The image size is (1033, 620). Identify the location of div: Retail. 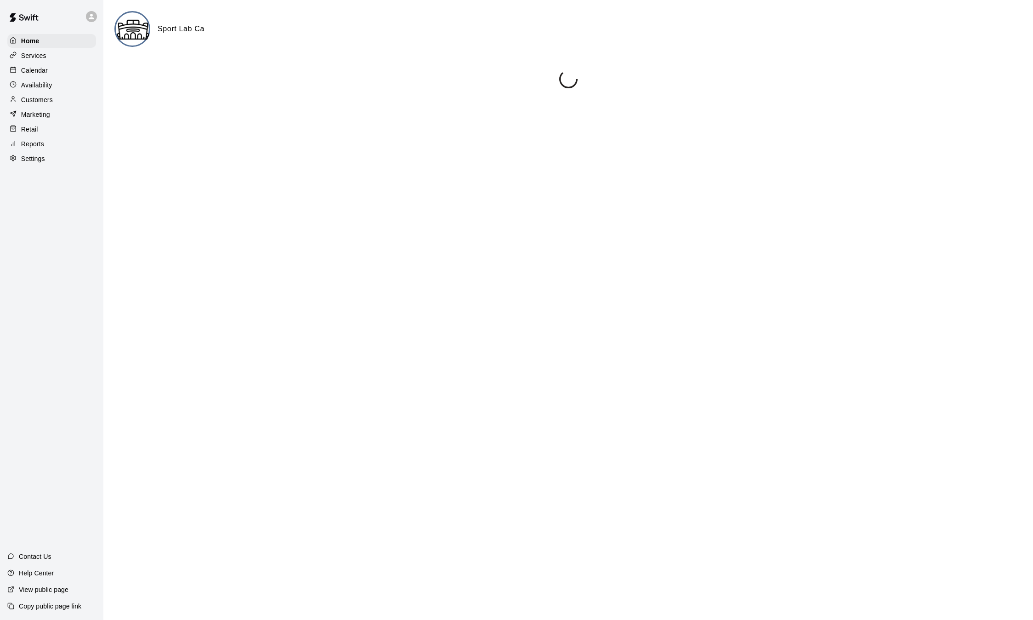
(51, 129).